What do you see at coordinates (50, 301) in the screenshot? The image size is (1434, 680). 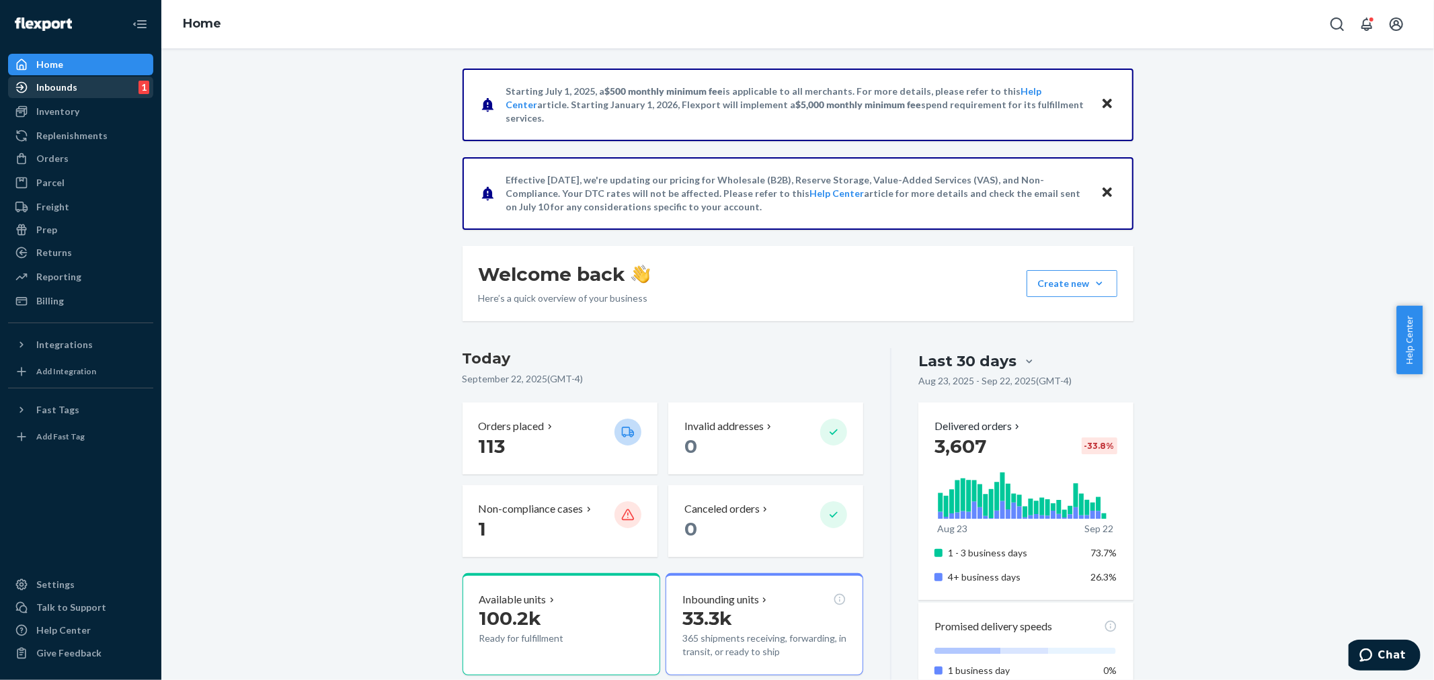 I see `div: Billing` at bounding box center [50, 301].